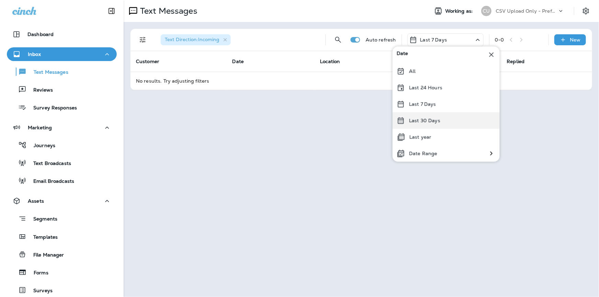 The width and height of the screenshot is (599, 297). I want to click on button: Forms, so click(62, 272).